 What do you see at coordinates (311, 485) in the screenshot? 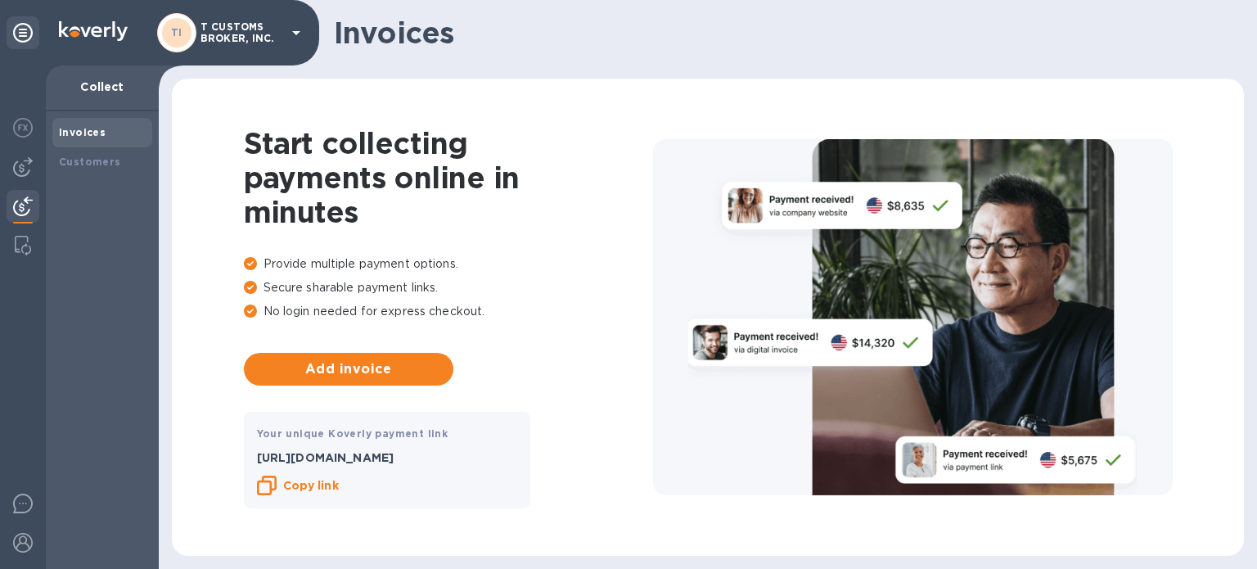
I see `b: Copy link` at bounding box center [311, 485].